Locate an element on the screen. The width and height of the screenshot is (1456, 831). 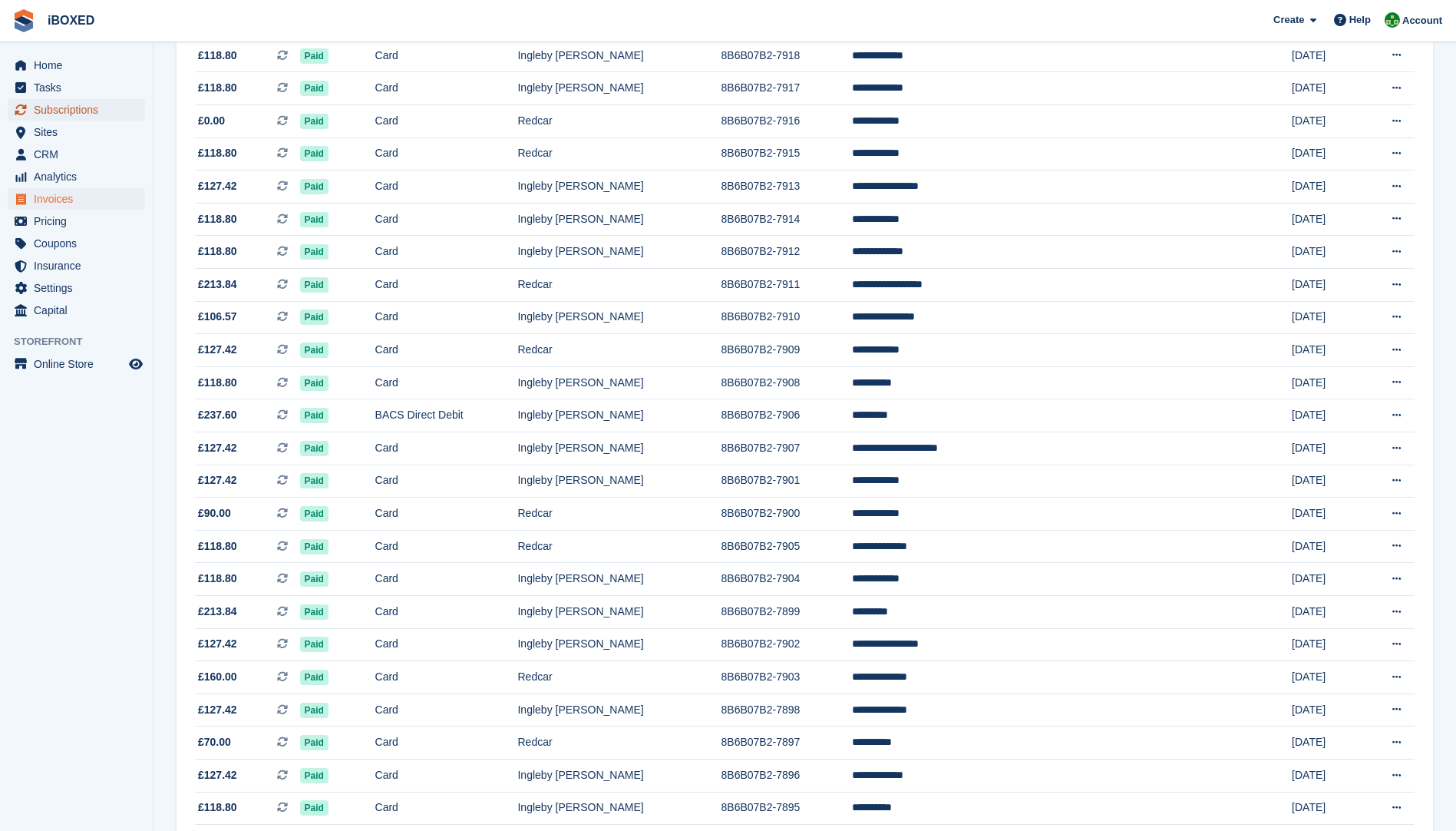
td: BACS Direct Debit is located at coordinates (447, 415).